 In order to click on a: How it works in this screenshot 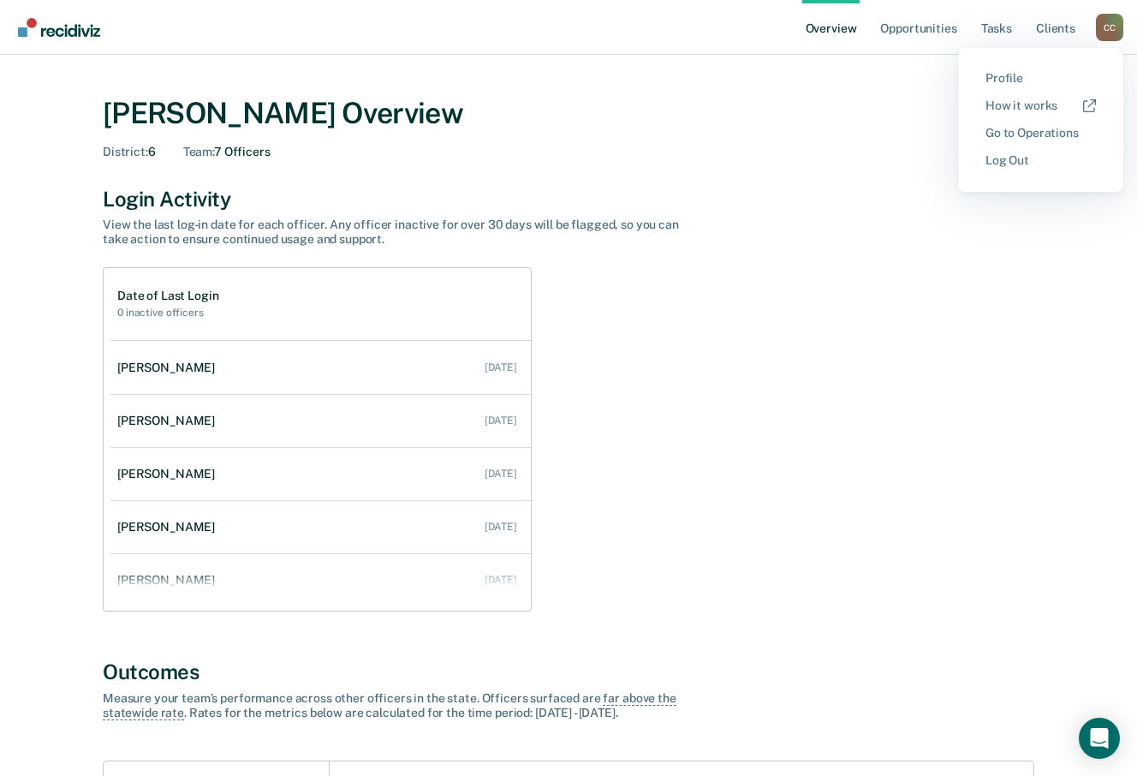, I will do `click(1040, 105)`.